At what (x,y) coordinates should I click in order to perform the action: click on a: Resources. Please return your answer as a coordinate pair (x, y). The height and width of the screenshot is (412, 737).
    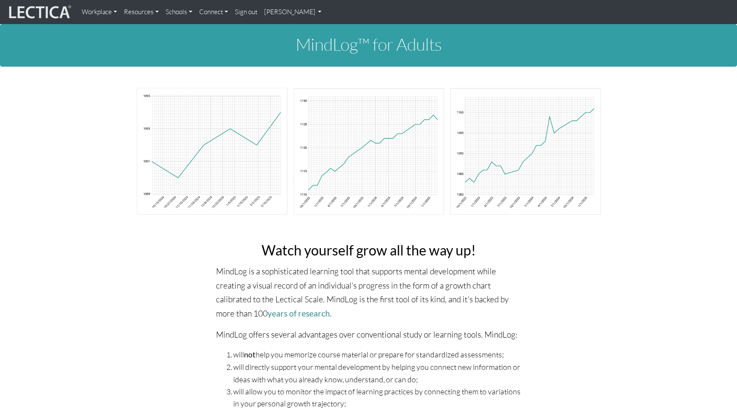
    Looking at the image, I should click on (141, 12).